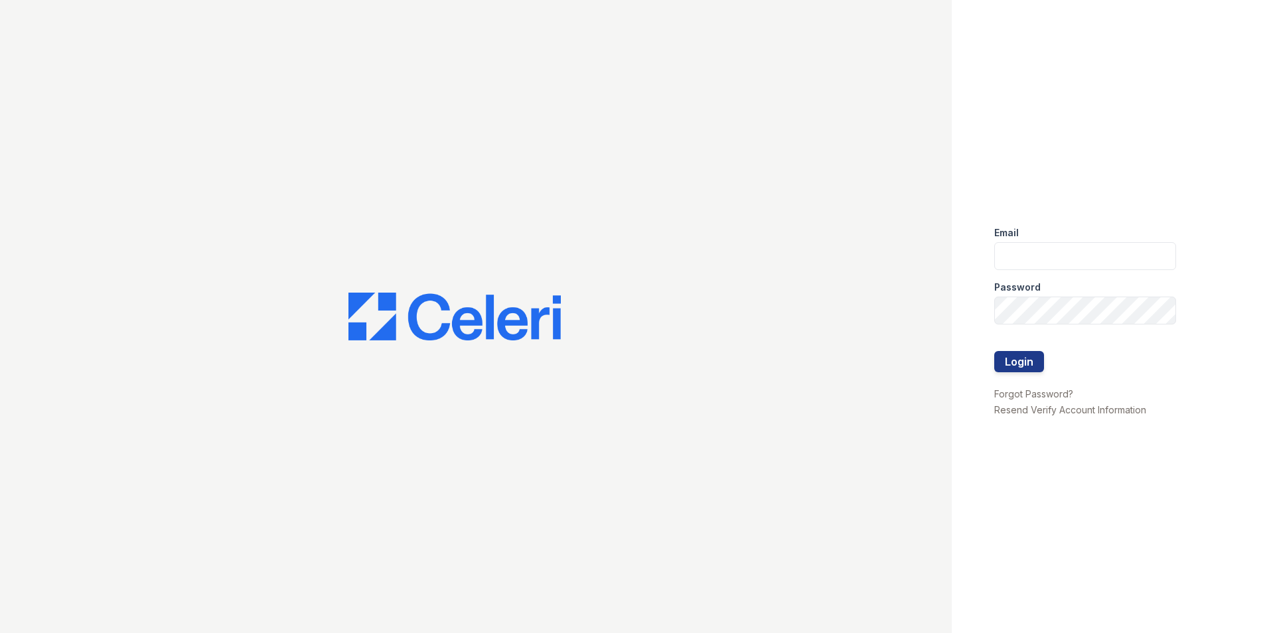 This screenshot has width=1269, height=633. Describe the element at coordinates (455, 317) in the screenshot. I see `img: CE_Logo_Blue-a8612792a0a2168367f1c8372b55b34899dd931a85d93a1a3d3e32e68fde9ad4.png` at that location.